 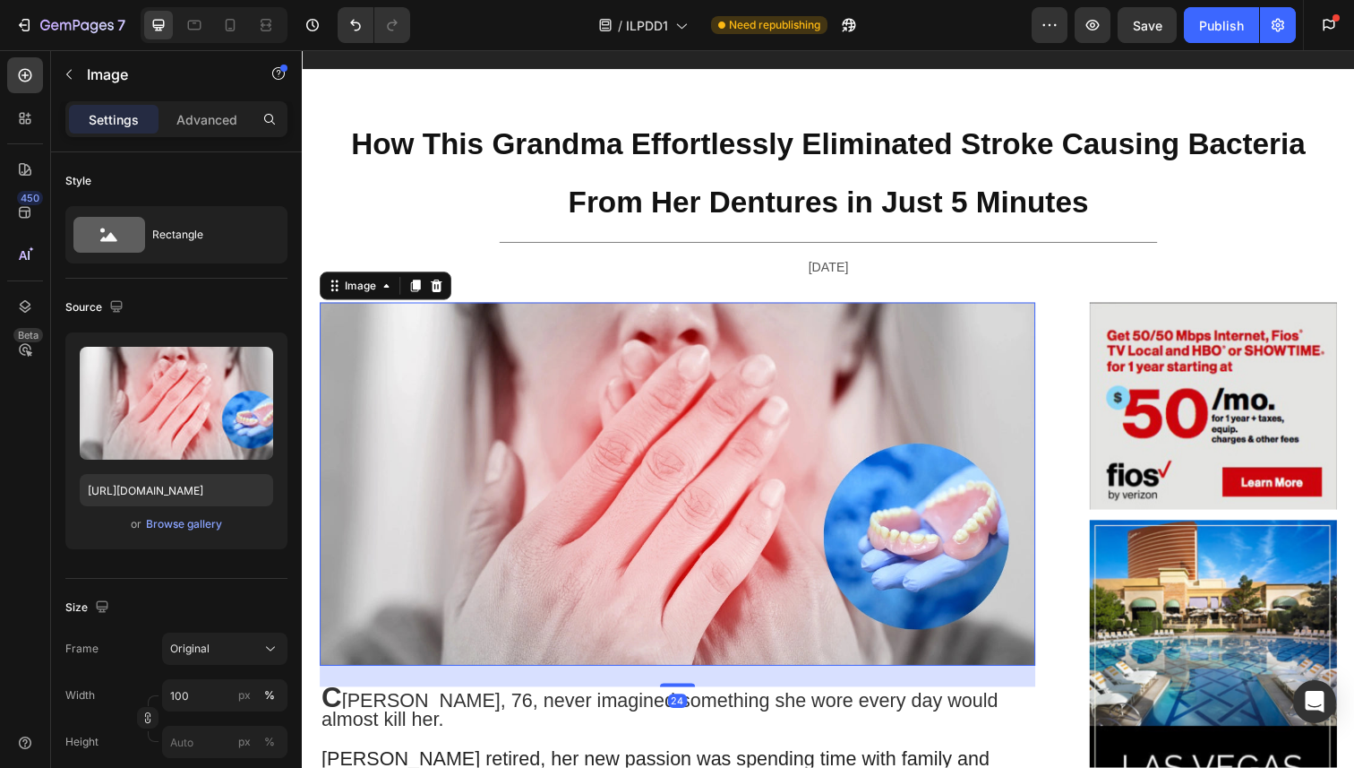 What do you see at coordinates (1148, 25) in the screenshot?
I see `button: Save` at bounding box center [1148, 25].